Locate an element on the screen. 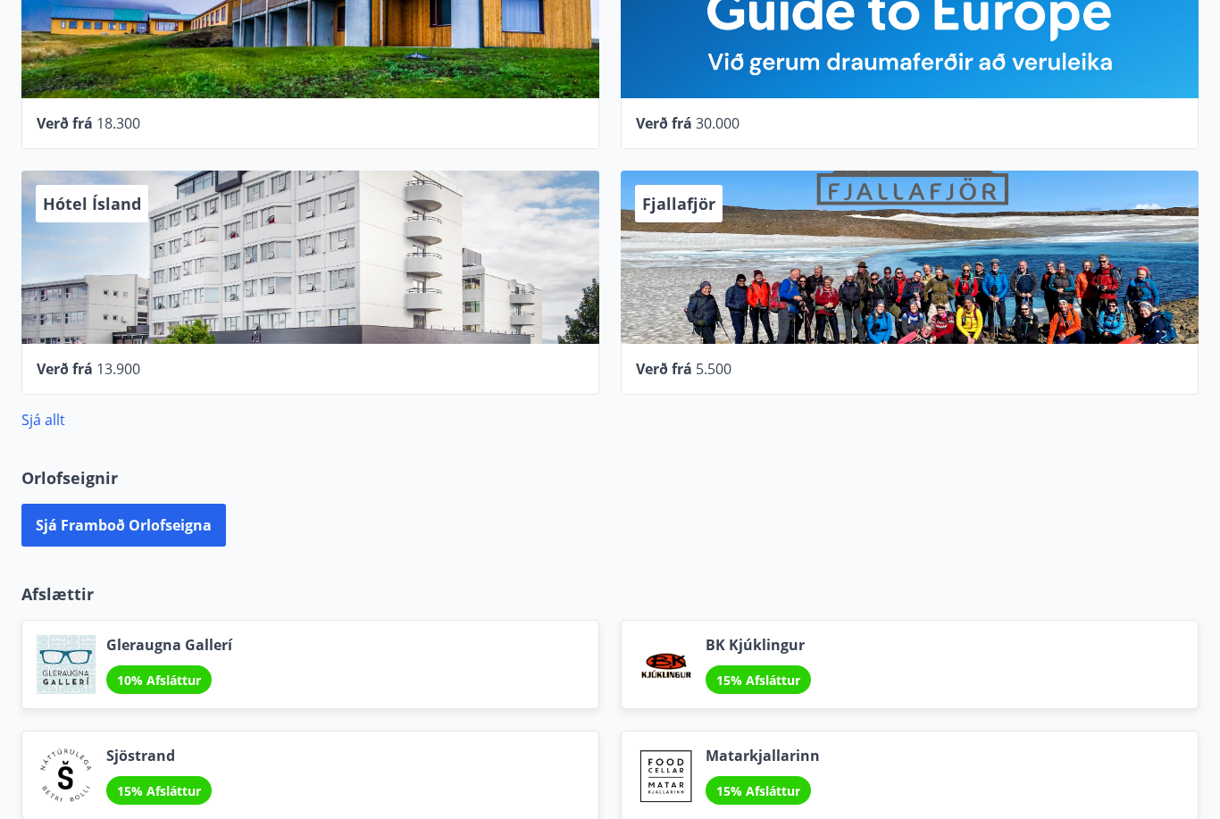 This screenshot has width=1220, height=819. span: Matarkjallarinn is located at coordinates (763, 756).